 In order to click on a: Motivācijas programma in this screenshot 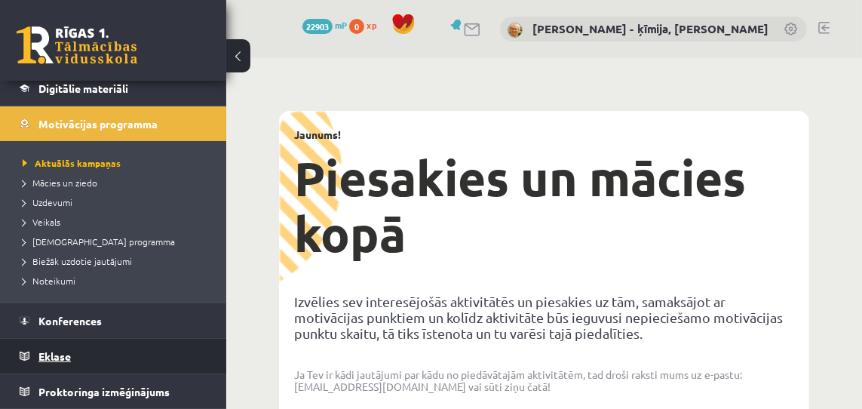, I will do `click(113, 124)`.